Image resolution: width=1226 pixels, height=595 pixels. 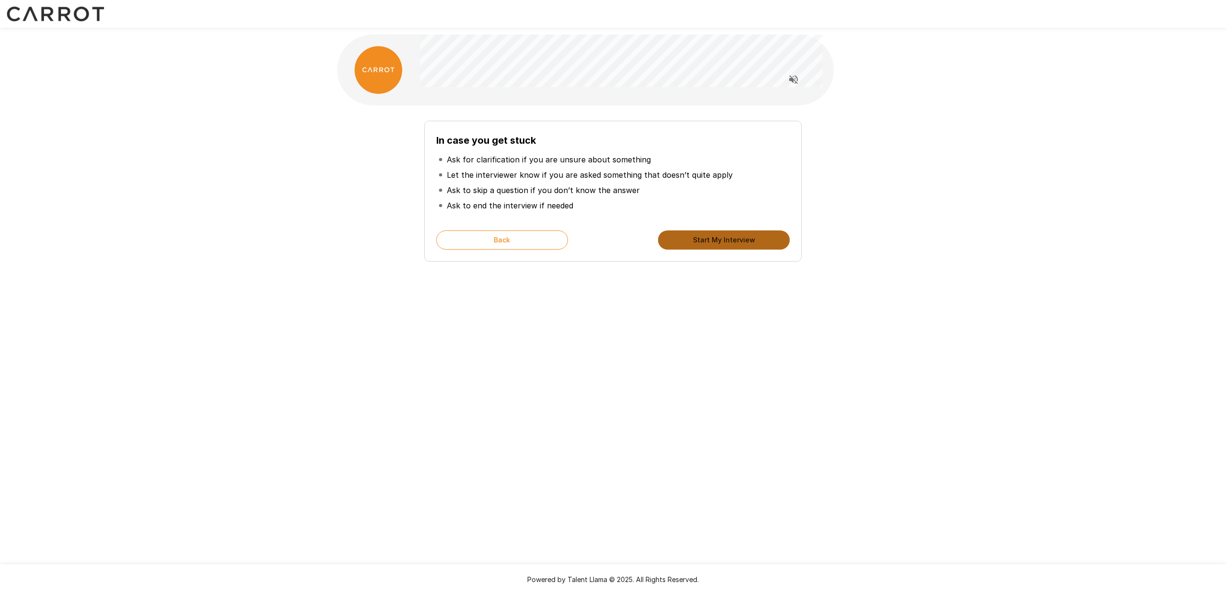 I want to click on p: Ask for clarification if you are unsure about something, so click(x=549, y=159).